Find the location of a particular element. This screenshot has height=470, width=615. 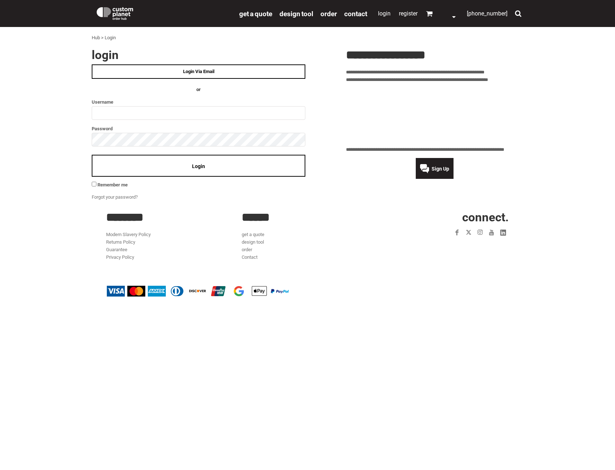

img: Discover is located at coordinates (198, 291).